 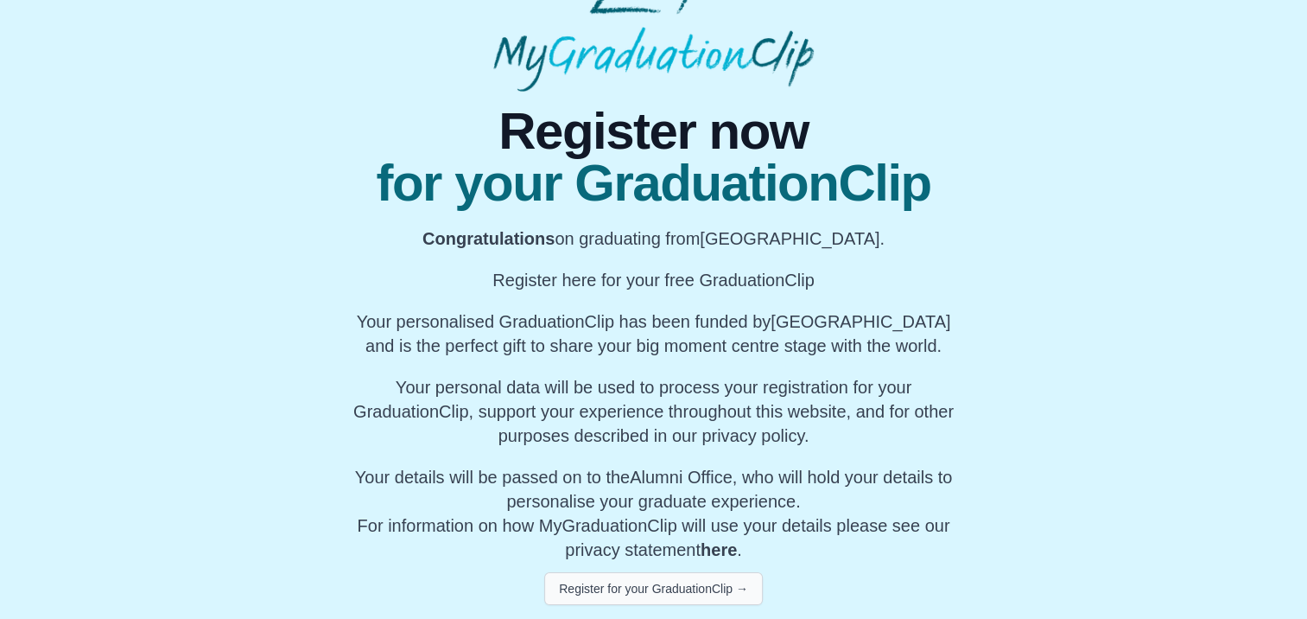 I want to click on span: Alumni Office, so click(x=681, y=477).